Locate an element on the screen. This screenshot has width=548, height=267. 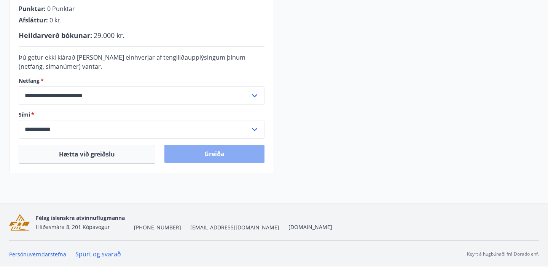
span: 29.000 kr. is located at coordinates (109, 35).